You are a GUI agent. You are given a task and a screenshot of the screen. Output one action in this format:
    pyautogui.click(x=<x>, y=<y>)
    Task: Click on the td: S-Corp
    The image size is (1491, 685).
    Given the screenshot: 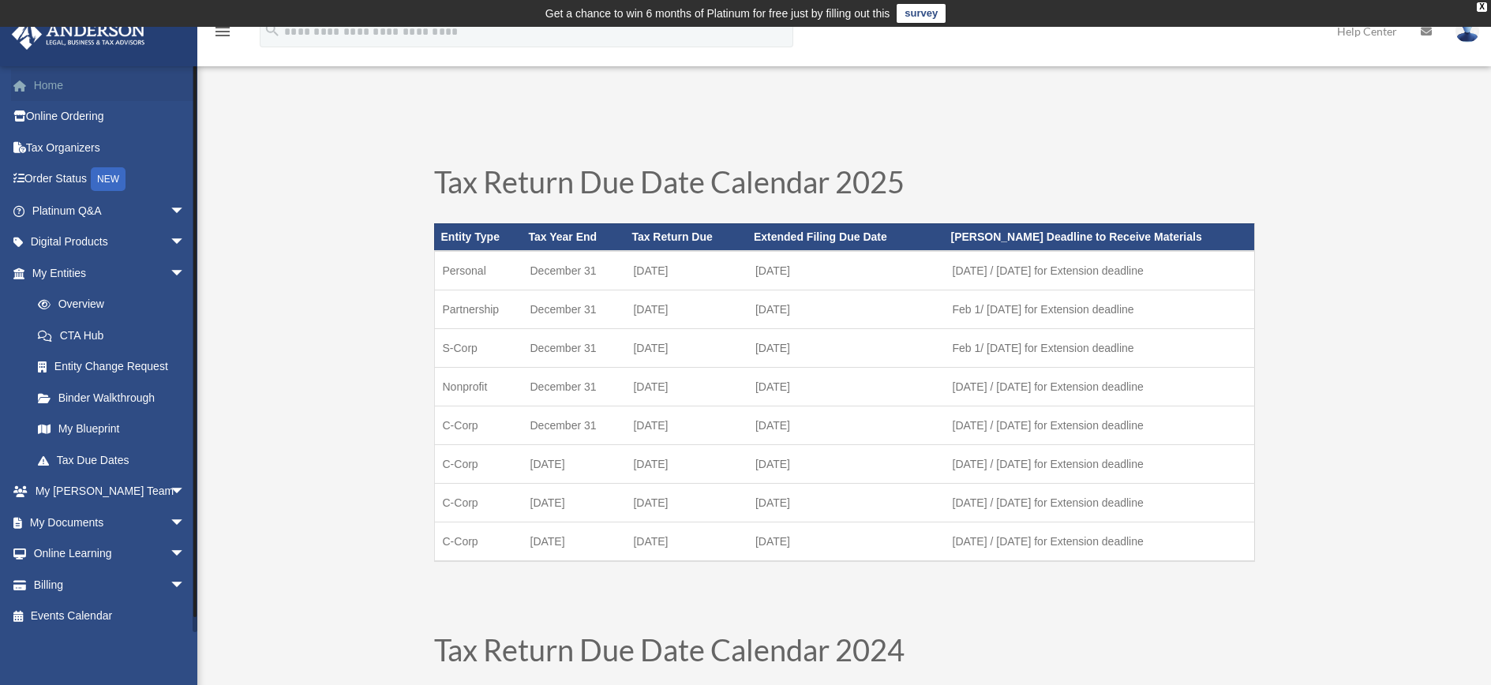 What is the action you would take?
    pyautogui.click(x=478, y=347)
    